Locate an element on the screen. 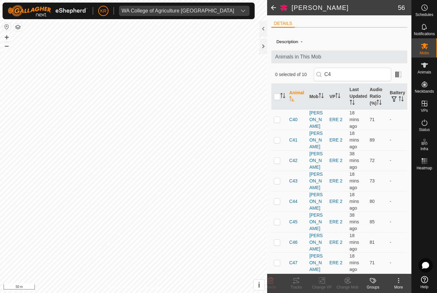 This screenshot has height=293, width=437. th: Mob is located at coordinates (316, 97).